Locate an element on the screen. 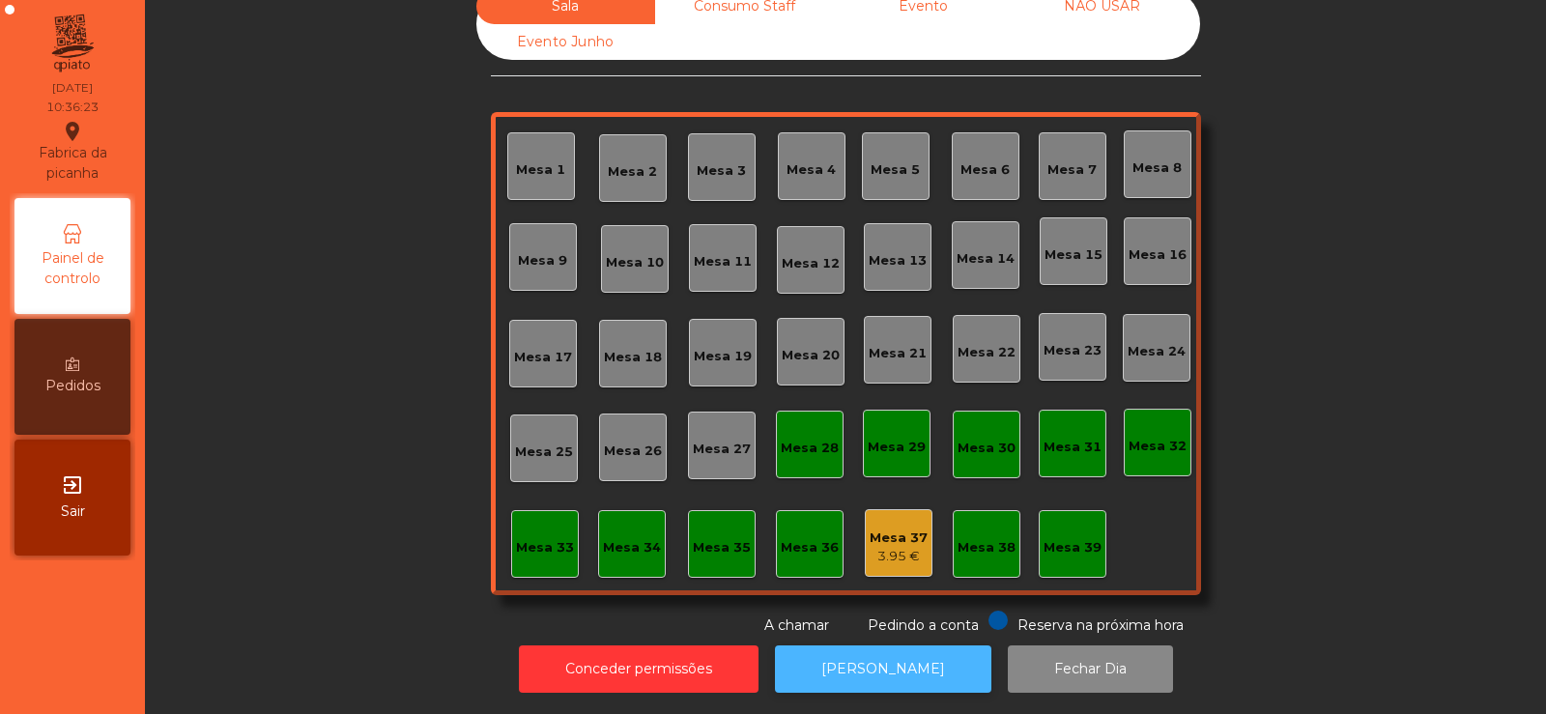 The width and height of the screenshot is (1546, 714). span: Pedidos is located at coordinates (72, 386).